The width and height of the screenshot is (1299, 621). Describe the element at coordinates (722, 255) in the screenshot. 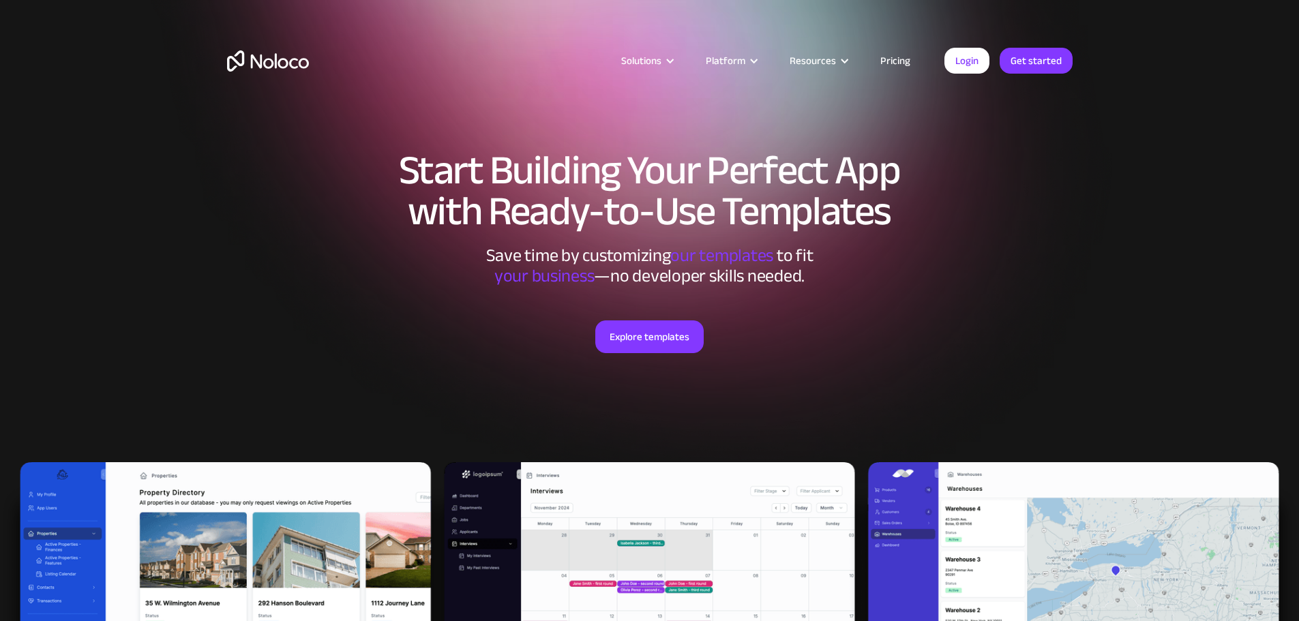

I see `span: our templates` at that location.